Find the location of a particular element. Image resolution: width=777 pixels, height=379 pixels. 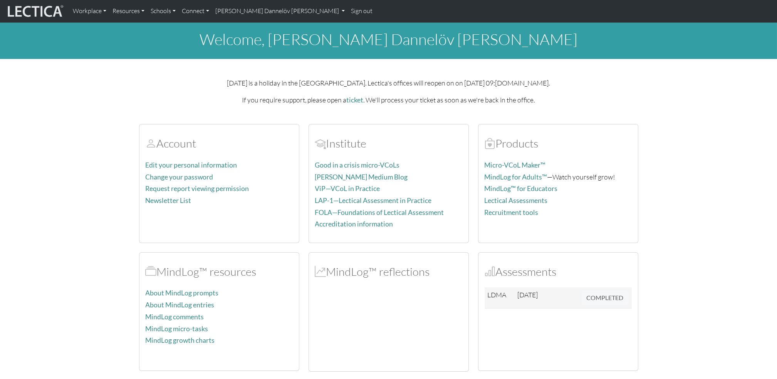

a: Micro-VCoL Maker™ is located at coordinates (515, 165).